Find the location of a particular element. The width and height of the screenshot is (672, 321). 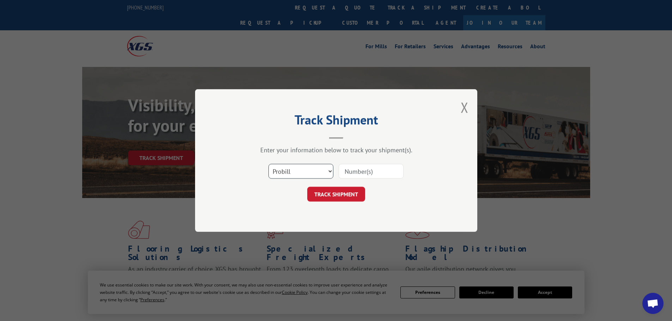

button: Close modal is located at coordinates (465, 107).